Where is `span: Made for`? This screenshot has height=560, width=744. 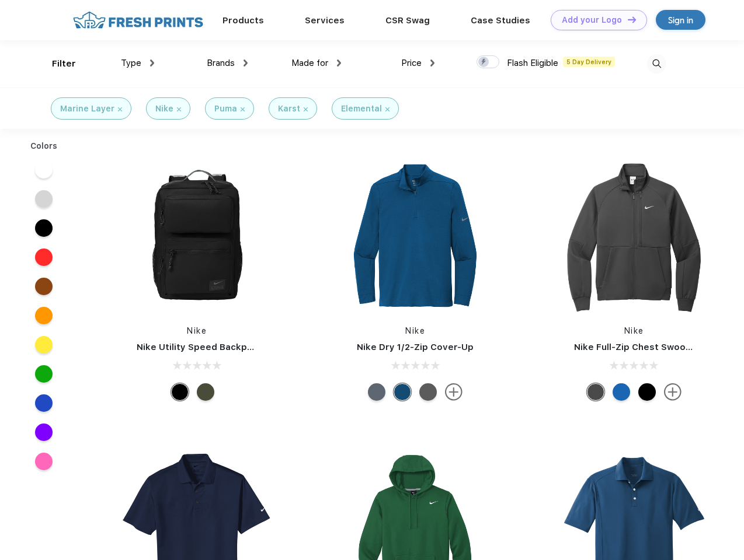 span: Made for is located at coordinates (309, 63).